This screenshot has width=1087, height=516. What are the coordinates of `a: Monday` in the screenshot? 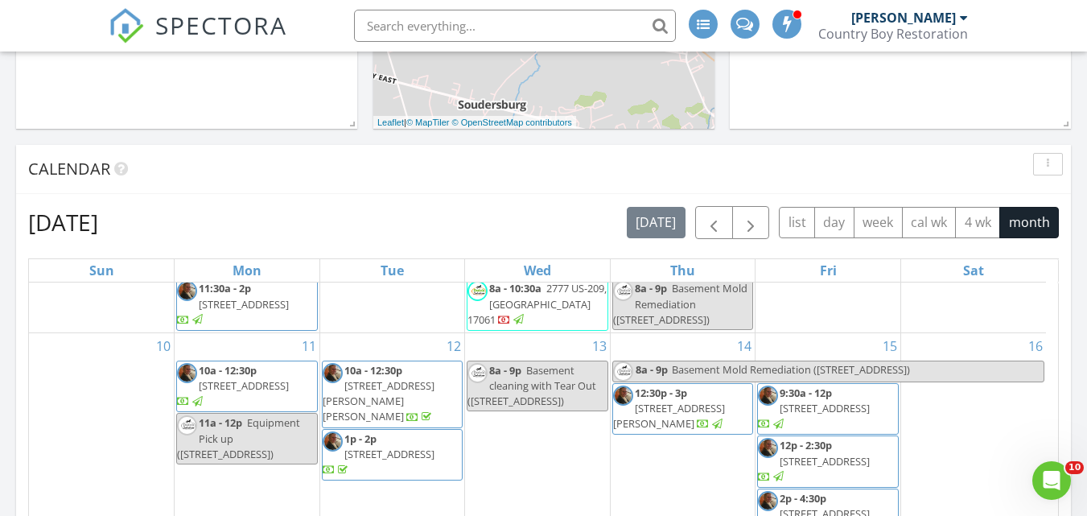 It's located at (247, 270).